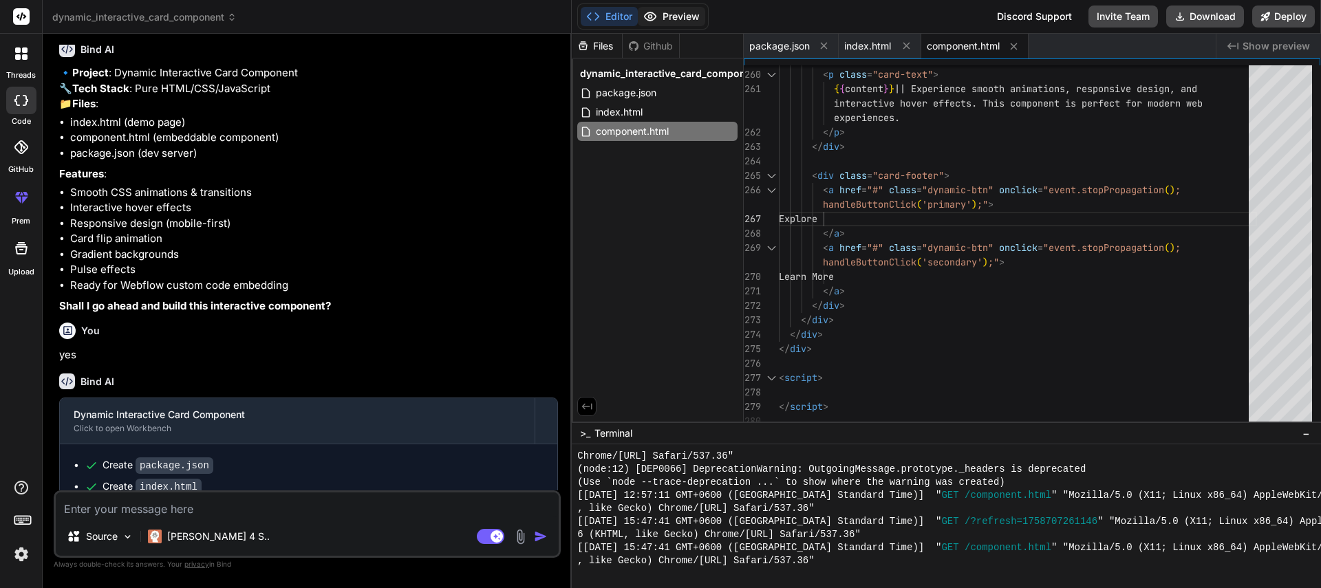  Describe the element at coordinates (806, 406) in the screenshot. I see `span: script` at that location.